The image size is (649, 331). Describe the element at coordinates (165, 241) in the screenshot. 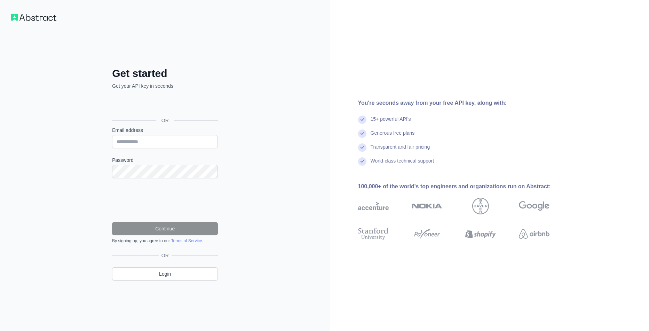

I see `div: By signing up, you agree to our .` at that location.